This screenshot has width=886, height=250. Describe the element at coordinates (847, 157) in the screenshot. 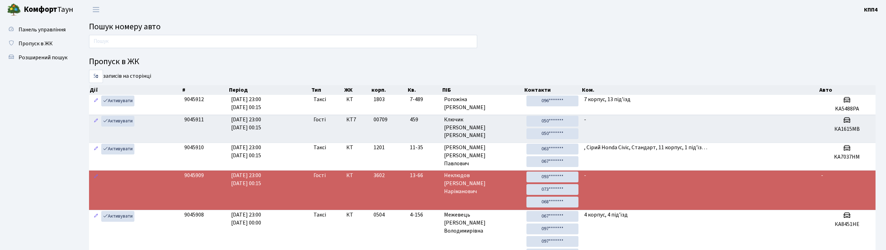

I see `h5: KA7037HM` at that location.